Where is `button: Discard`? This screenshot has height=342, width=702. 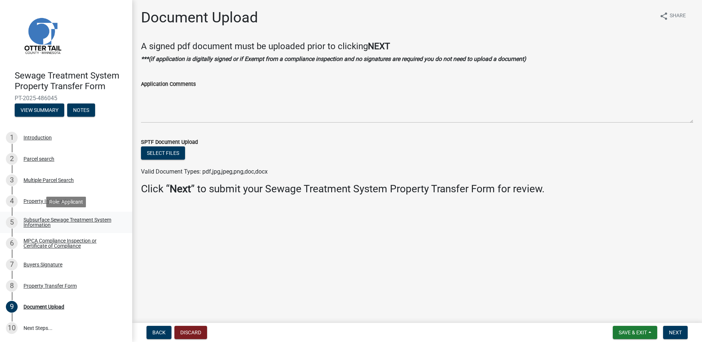
button: Discard is located at coordinates (190, 333).